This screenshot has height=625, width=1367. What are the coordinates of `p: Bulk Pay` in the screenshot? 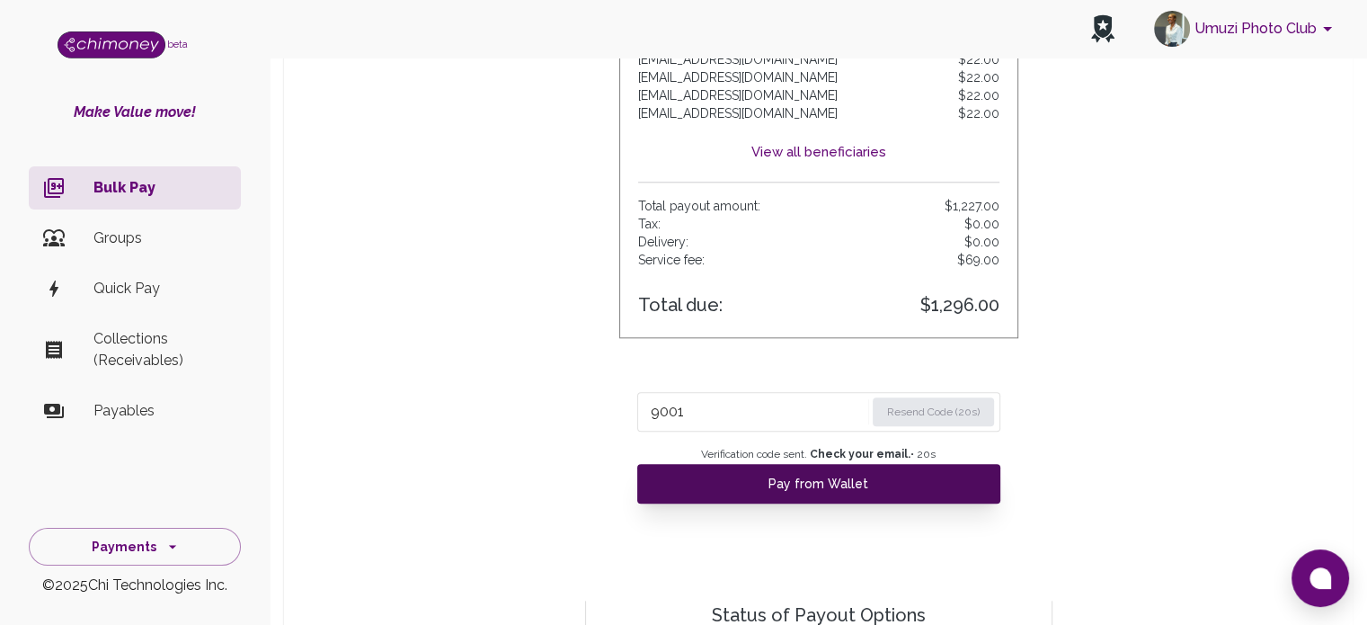 It's located at (160, 188).